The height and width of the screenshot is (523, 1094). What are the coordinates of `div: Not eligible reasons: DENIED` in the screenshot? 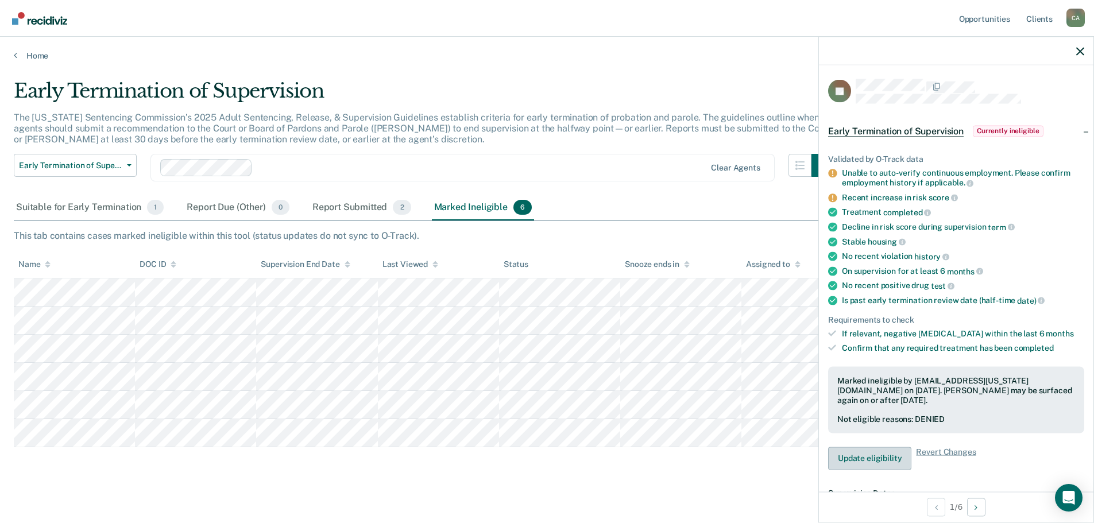 It's located at (956, 419).